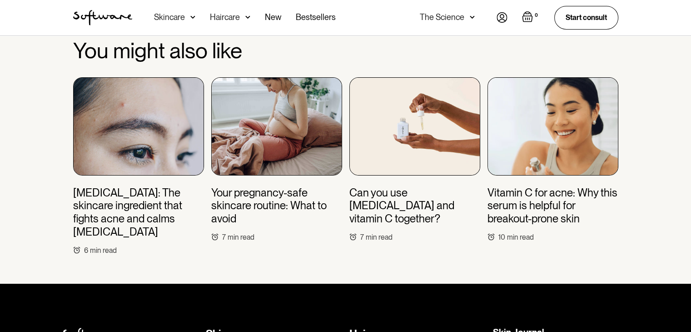 The image size is (691, 332). Describe the element at coordinates (553, 206) in the screenshot. I see `h3: Vitamin C for acne: Why this serum is helpful for breakout-prone skin` at that location.